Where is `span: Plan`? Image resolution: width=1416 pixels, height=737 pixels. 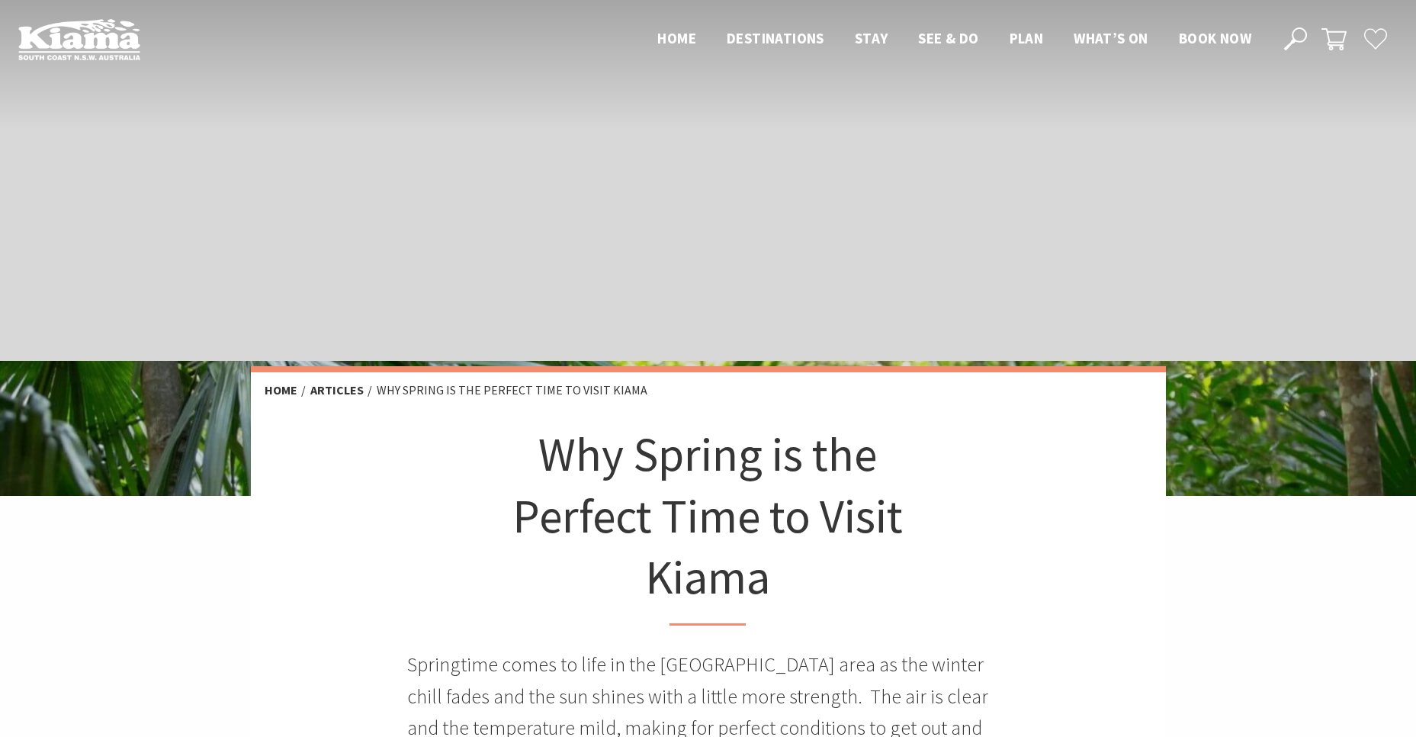 span: Plan is located at coordinates (1026, 38).